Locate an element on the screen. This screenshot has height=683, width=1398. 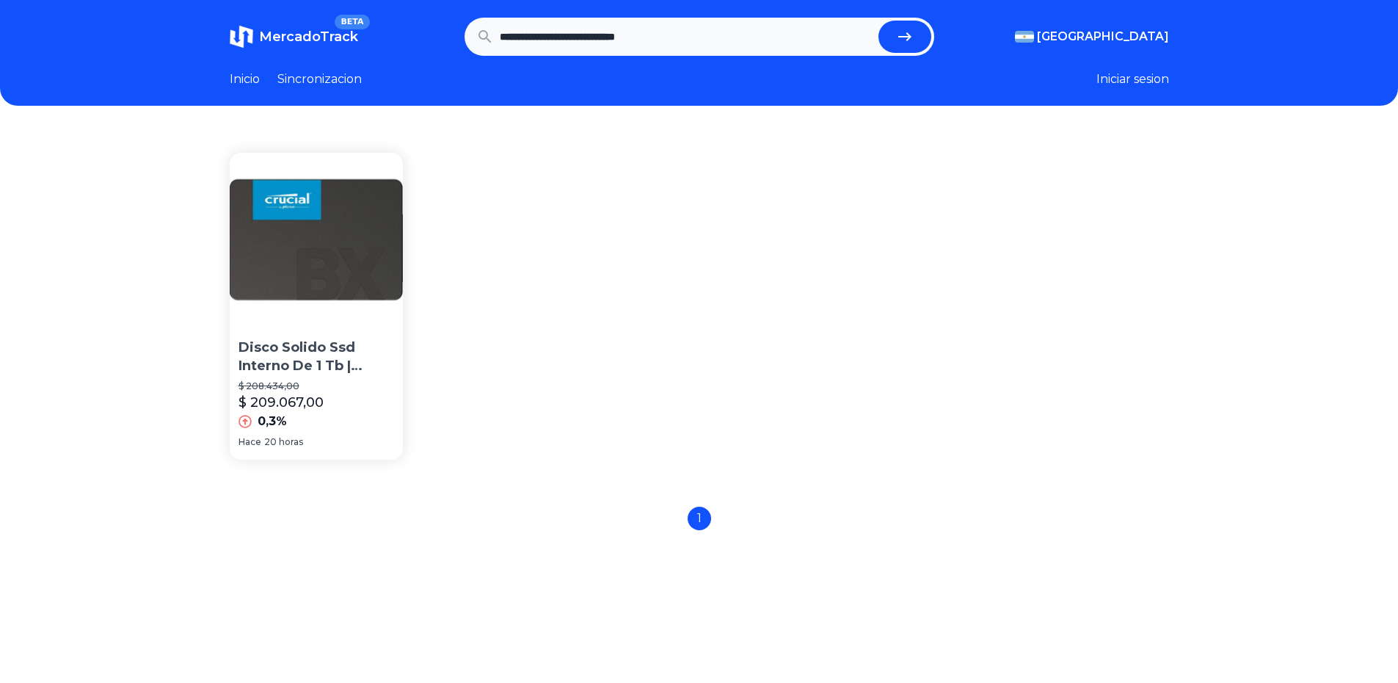
a: Inicio is located at coordinates (244, 79).